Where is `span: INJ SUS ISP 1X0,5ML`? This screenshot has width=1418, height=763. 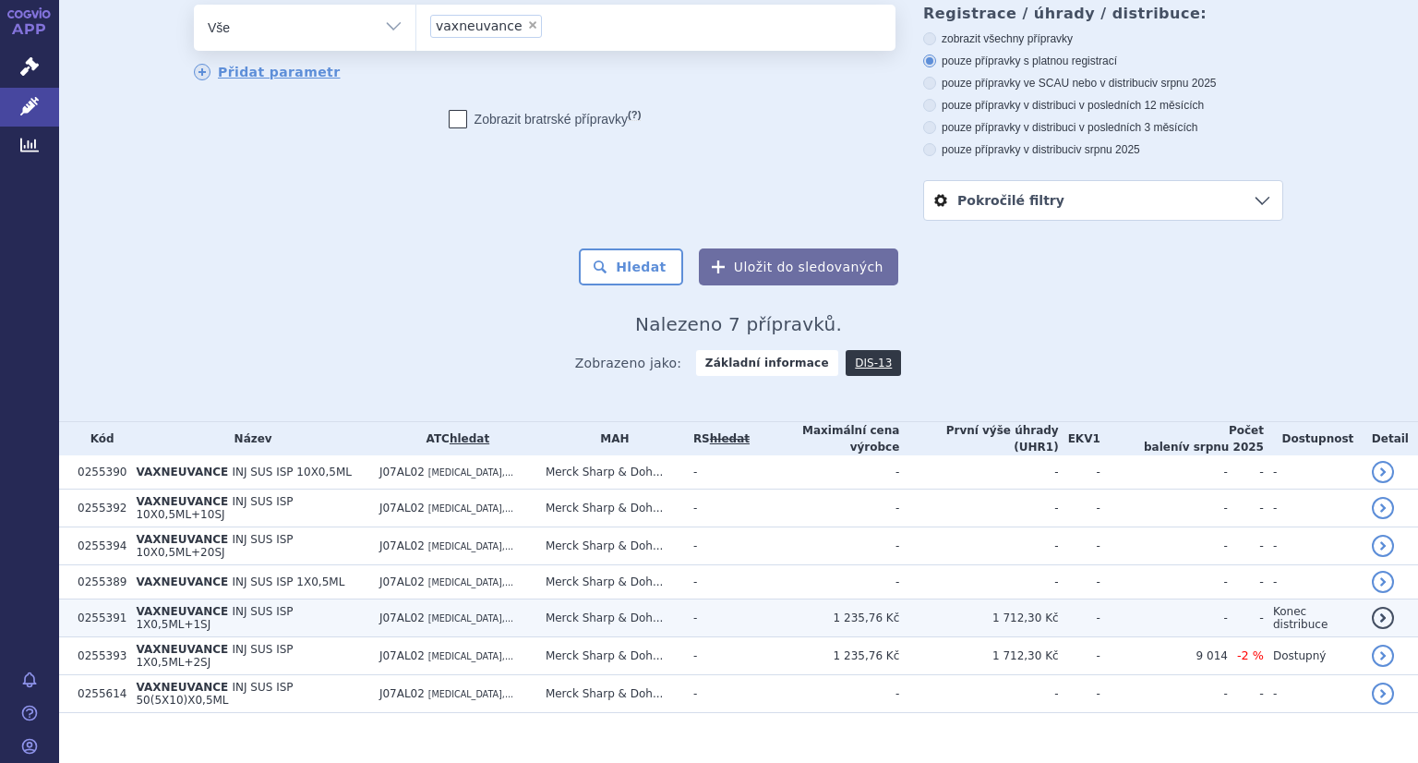 span: INJ SUS ISP 1X0,5ML is located at coordinates (288, 582).